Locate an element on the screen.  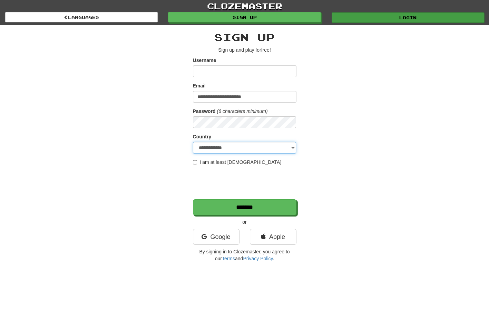
a: Google is located at coordinates (216, 237).